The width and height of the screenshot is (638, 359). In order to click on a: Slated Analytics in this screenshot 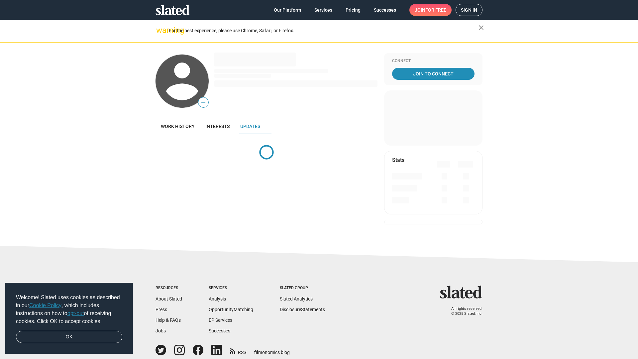, I will do `click(296, 299)`.